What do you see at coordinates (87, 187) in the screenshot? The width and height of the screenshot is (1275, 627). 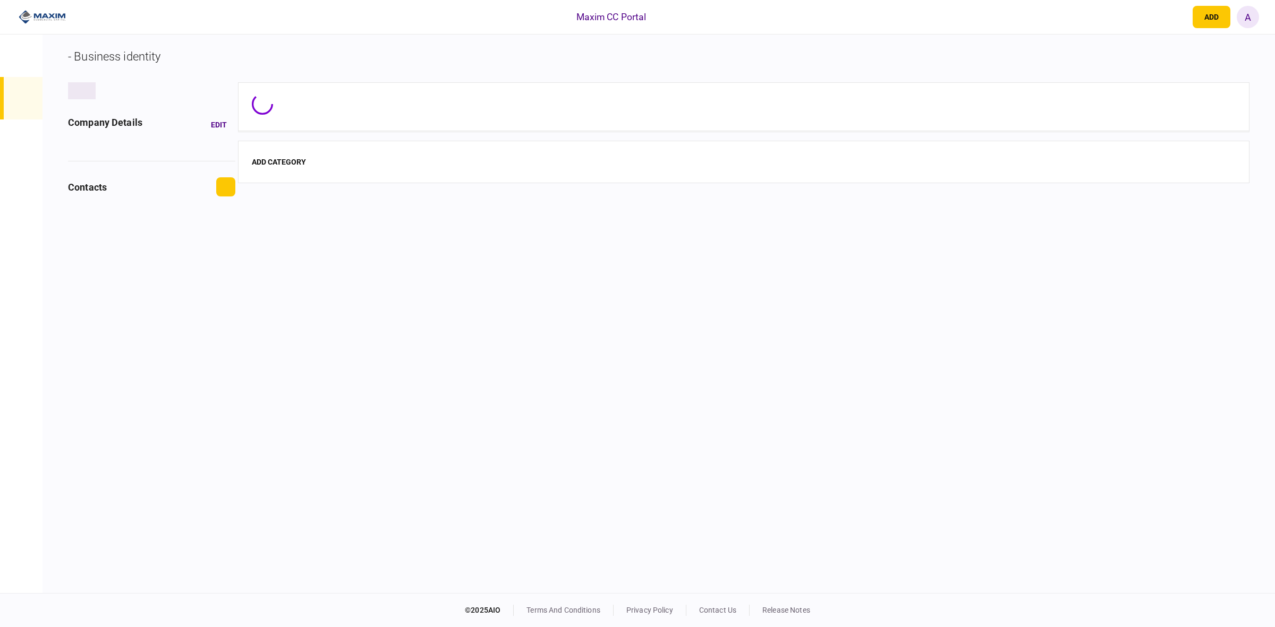 I see `div: contacts` at bounding box center [87, 187].